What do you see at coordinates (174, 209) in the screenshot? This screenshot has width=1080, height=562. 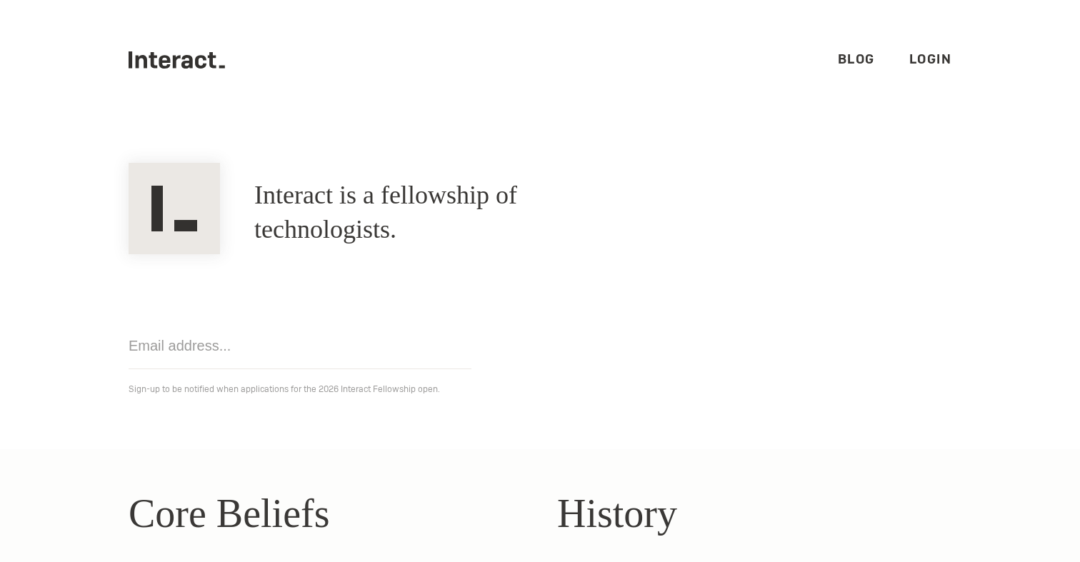 I see `img: Interact Logo` at bounding box center [174, 209].